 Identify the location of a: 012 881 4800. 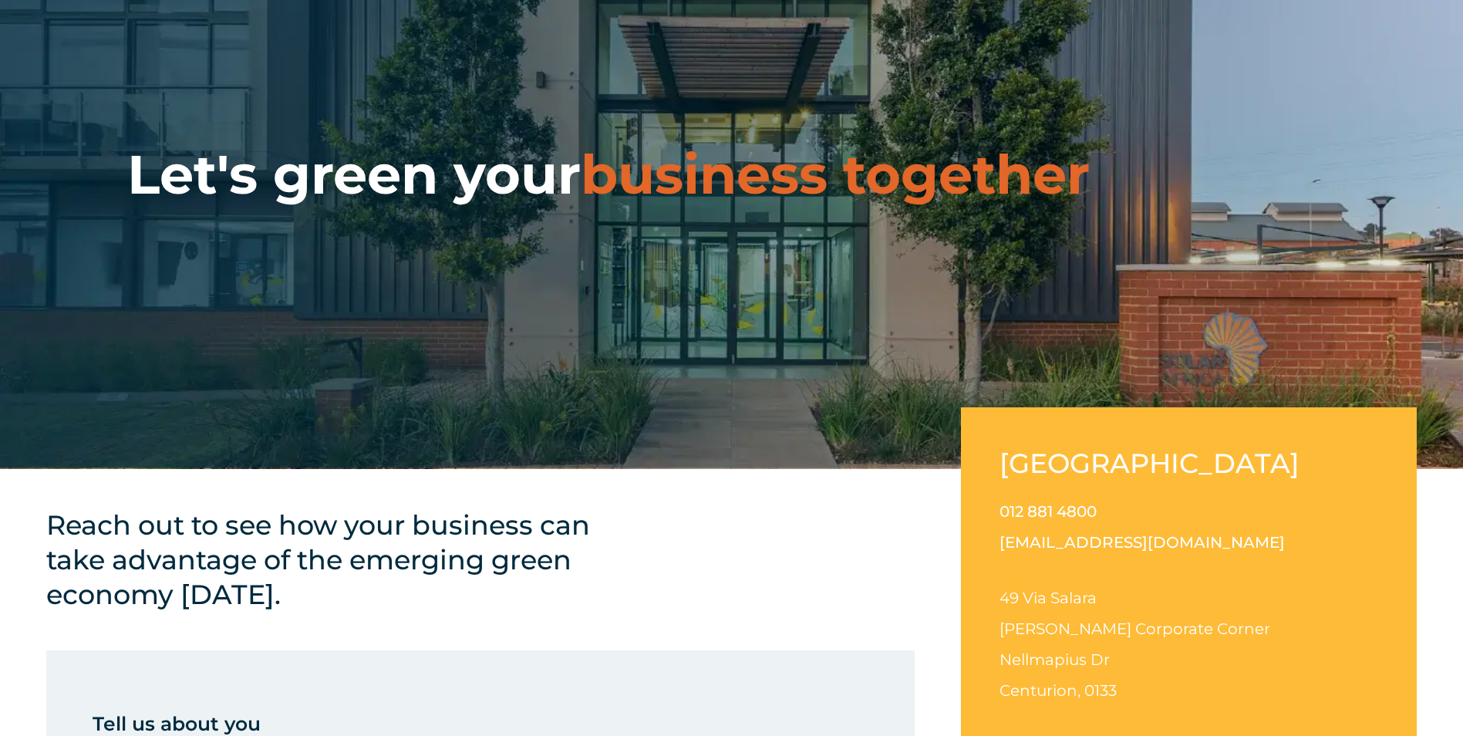
(1048, 511).